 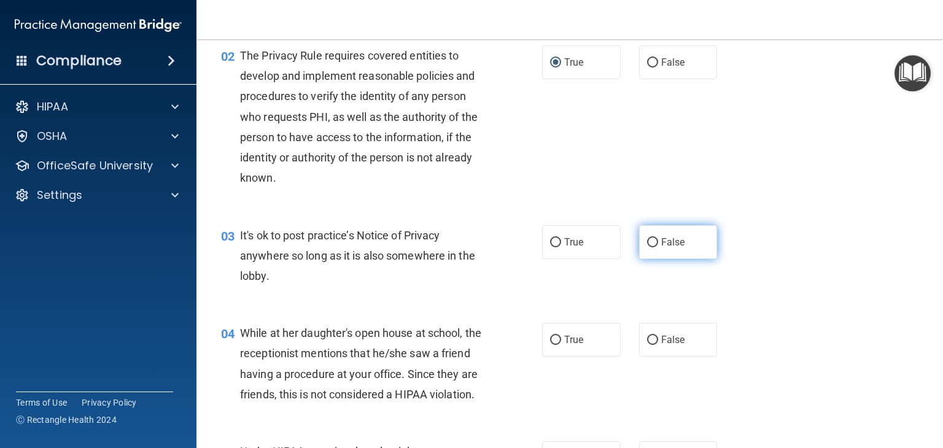 I want to click on p: HIPAA, so click(x=52, y=107).